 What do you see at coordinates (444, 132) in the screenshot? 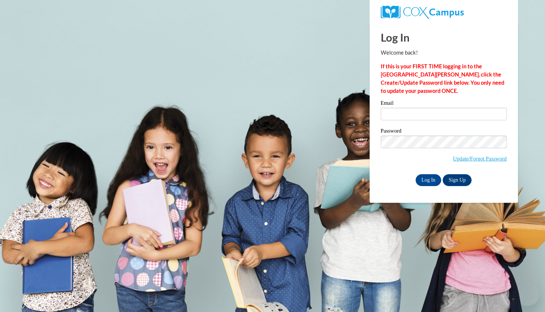
I see `label: Password` at bounding box center [444, 132].